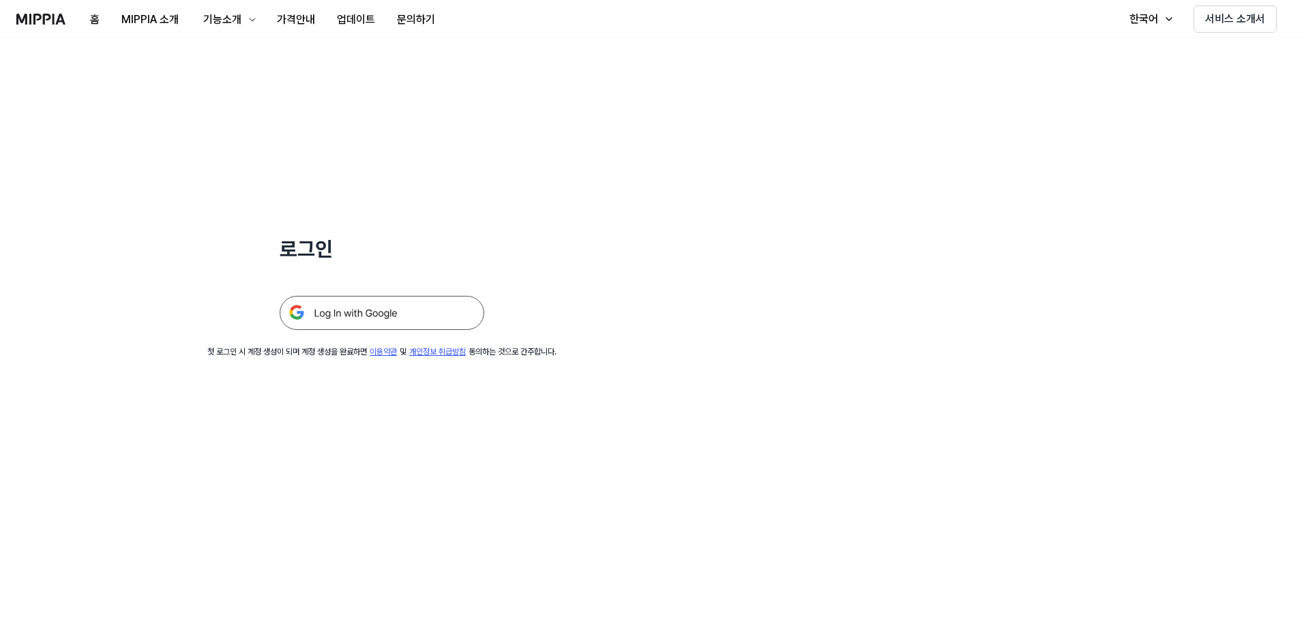 The height and width of the screenshot is (621, 1304). I want to click on button: 업데이트, so click(356, 20).